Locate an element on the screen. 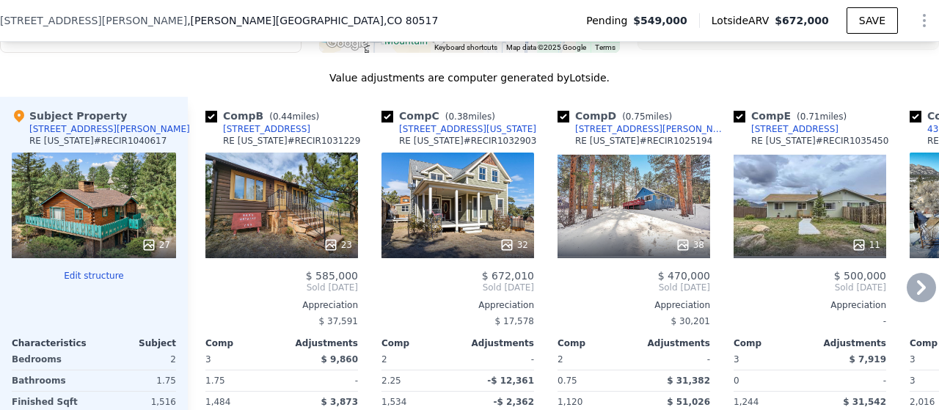 The width and height of the screenshot is (939, 410). span: 1,244 is located at coordinates (746, 402).